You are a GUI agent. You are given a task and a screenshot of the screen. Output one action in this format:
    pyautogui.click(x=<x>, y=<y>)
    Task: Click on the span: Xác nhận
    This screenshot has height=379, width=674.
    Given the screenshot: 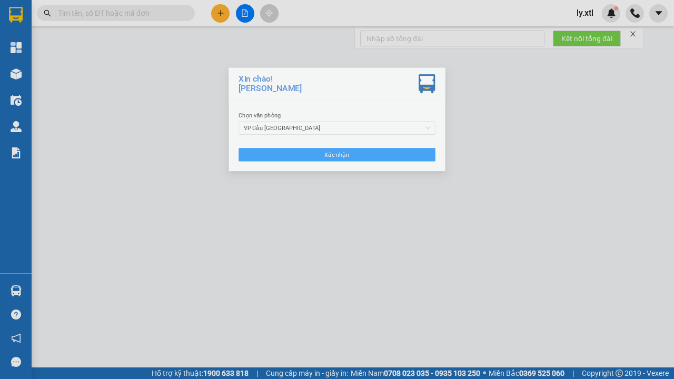 What is the action you would take?
    pyautogui.click(x=337, y=163)
    